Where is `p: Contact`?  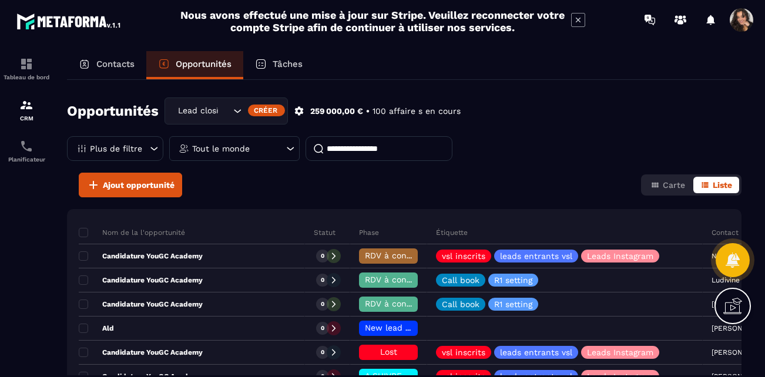 p: Contact is located at coordinates (725, 233).